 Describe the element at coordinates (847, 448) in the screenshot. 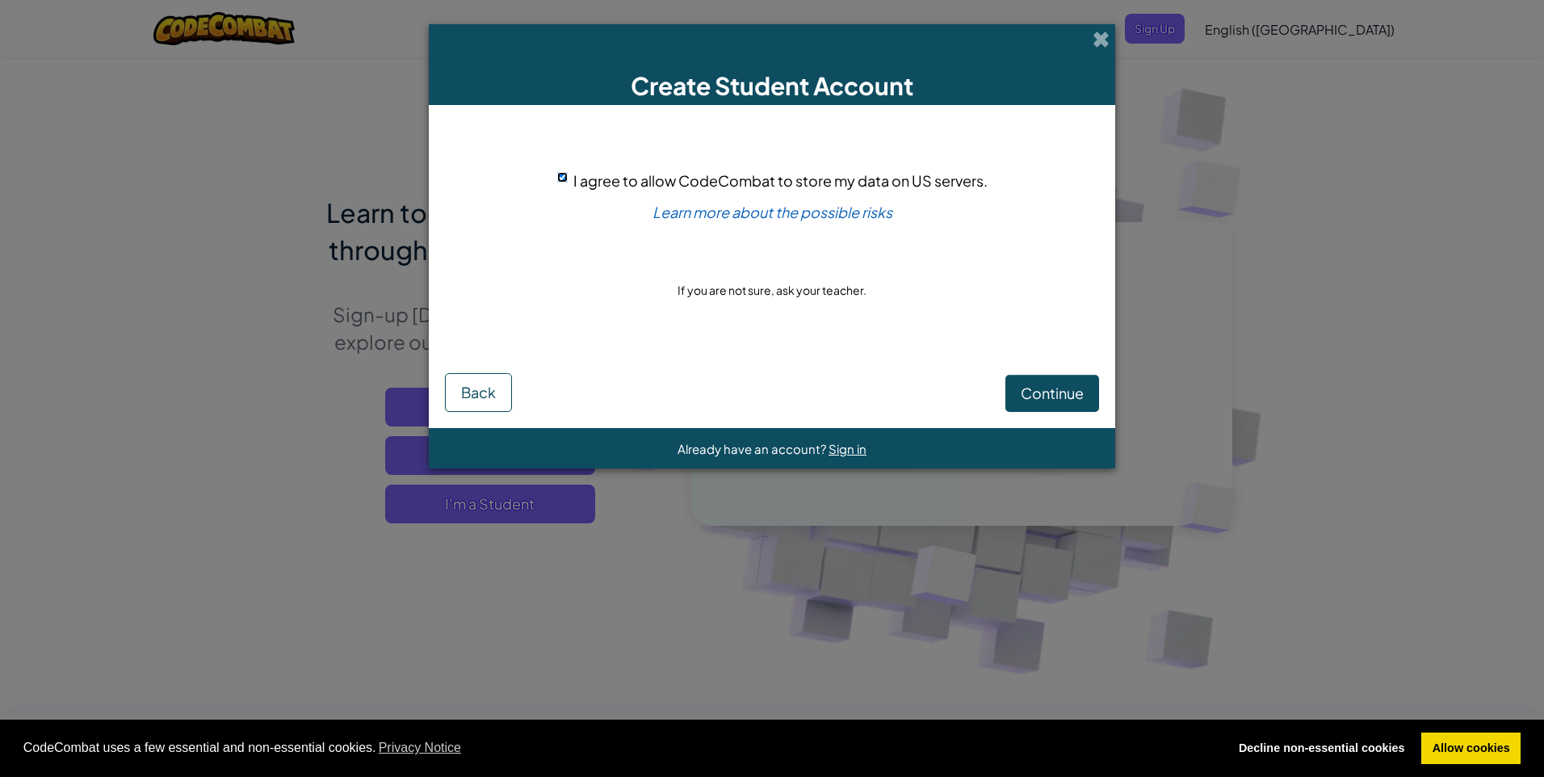

I see `span: Sign in` at that location.